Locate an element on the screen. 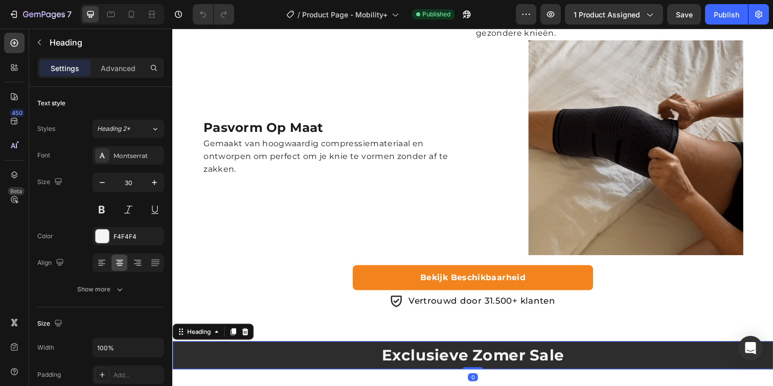 Image resolution: width=773 pixels, height=386 pixels. button: 7 is located at coordinates (40, 14).